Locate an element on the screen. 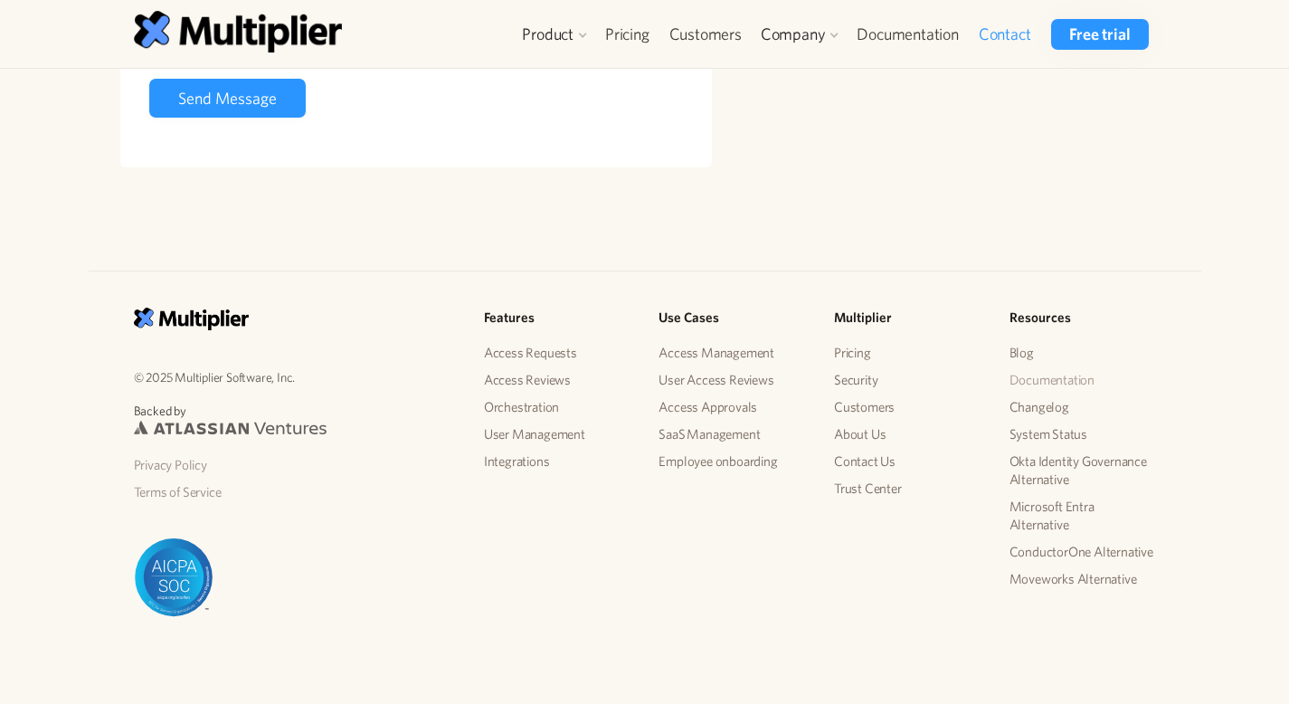  h5: Multiplier is located at coordinates (907, 317).